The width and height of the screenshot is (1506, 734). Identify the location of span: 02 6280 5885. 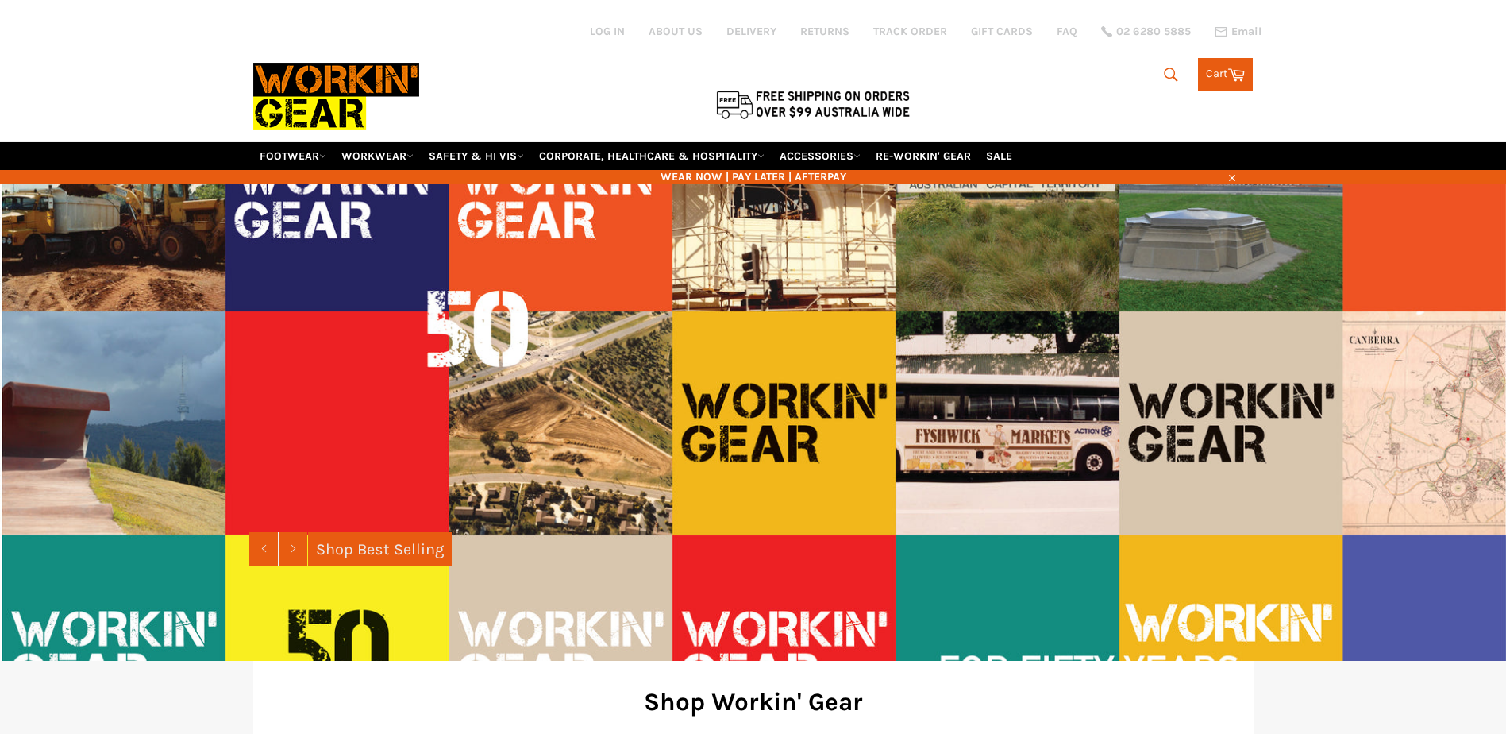
(1154, 32).